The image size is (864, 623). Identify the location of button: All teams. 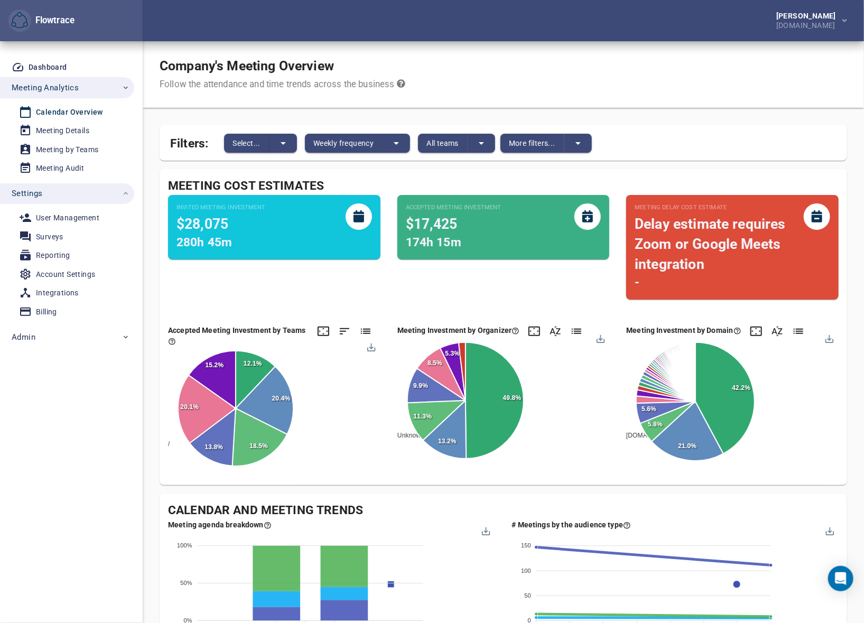
(443, 143).